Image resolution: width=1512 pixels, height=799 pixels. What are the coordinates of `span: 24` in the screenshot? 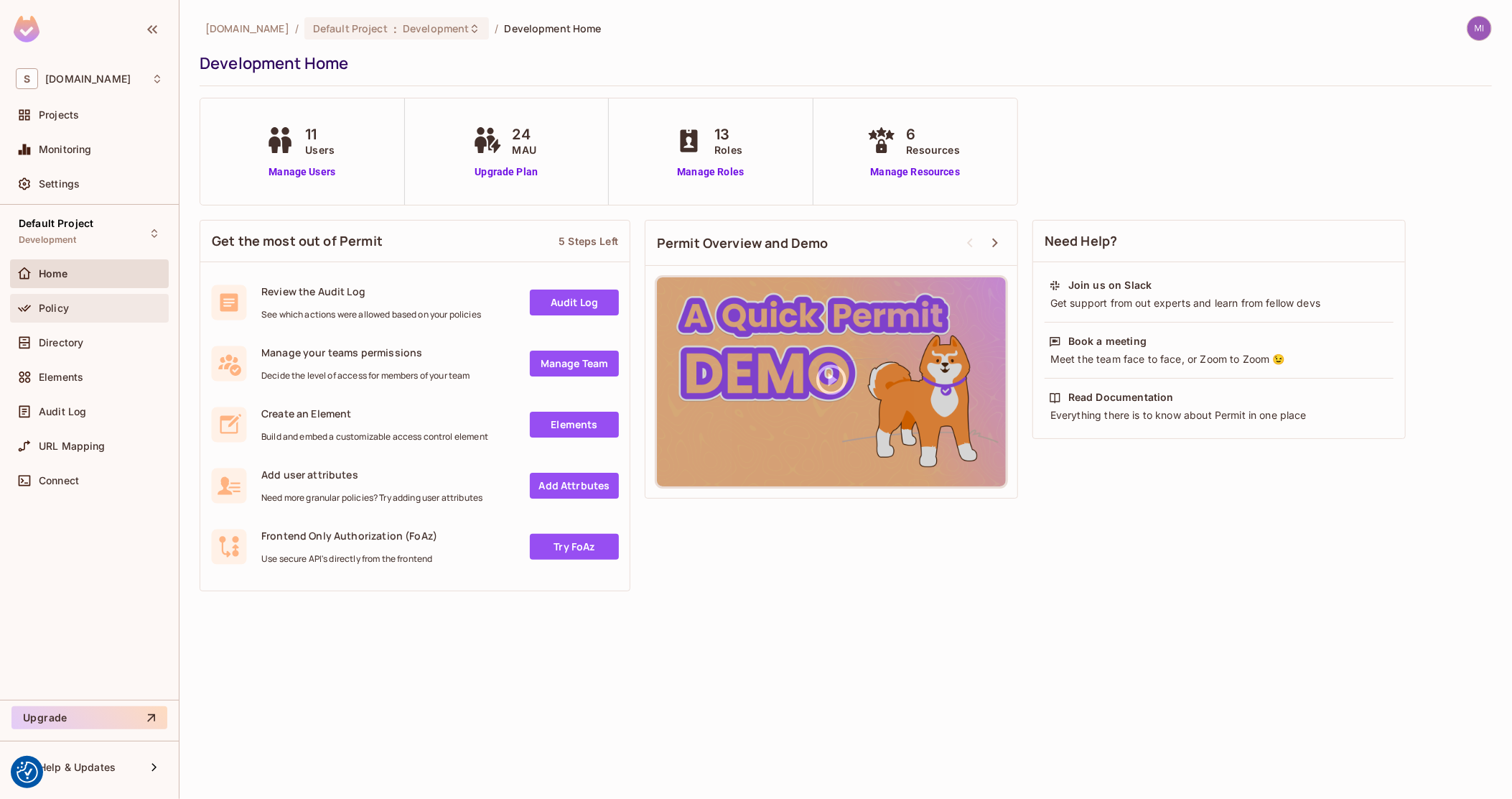 It's located at (525, 134).